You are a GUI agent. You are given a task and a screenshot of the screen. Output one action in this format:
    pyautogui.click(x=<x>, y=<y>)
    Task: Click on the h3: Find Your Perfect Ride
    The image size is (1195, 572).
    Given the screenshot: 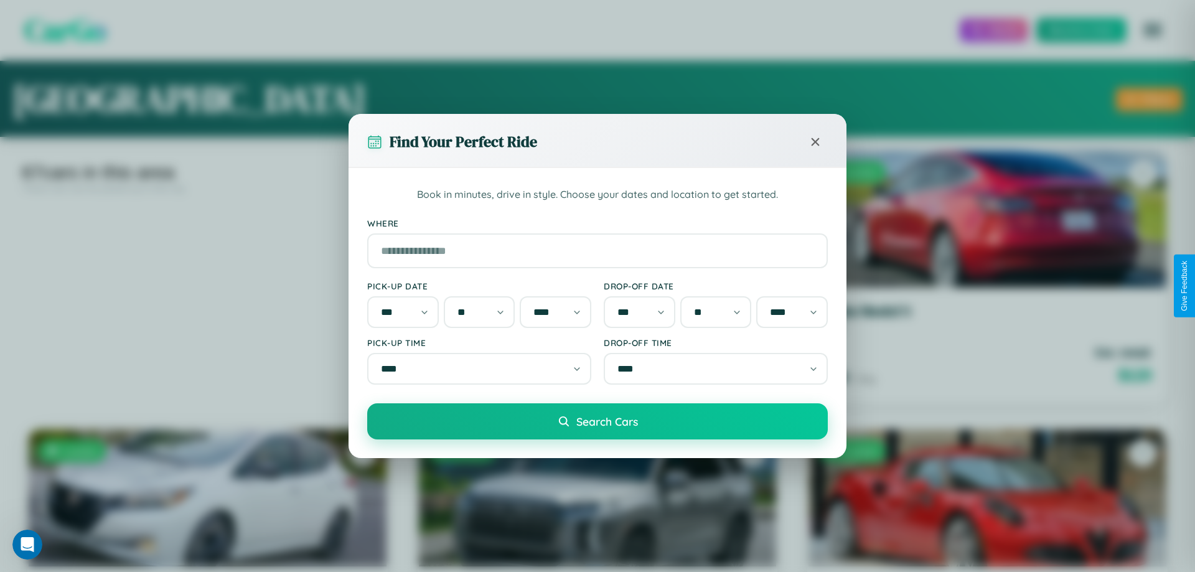 What is the action you would take?
    pyautogui.click(x=463, y=141)
    